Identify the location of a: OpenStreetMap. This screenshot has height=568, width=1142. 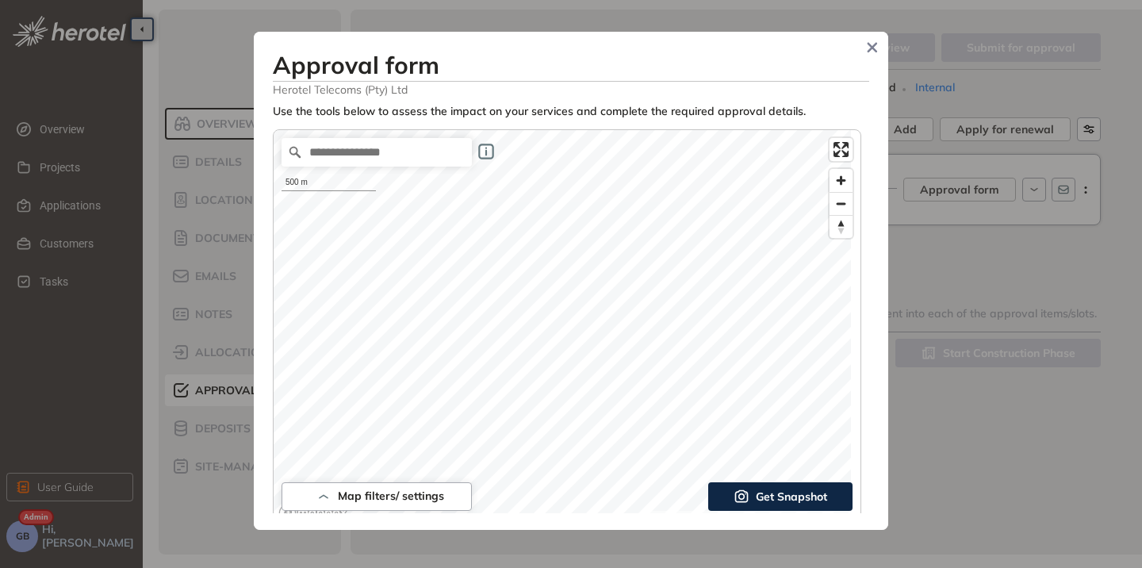
(734, 518).